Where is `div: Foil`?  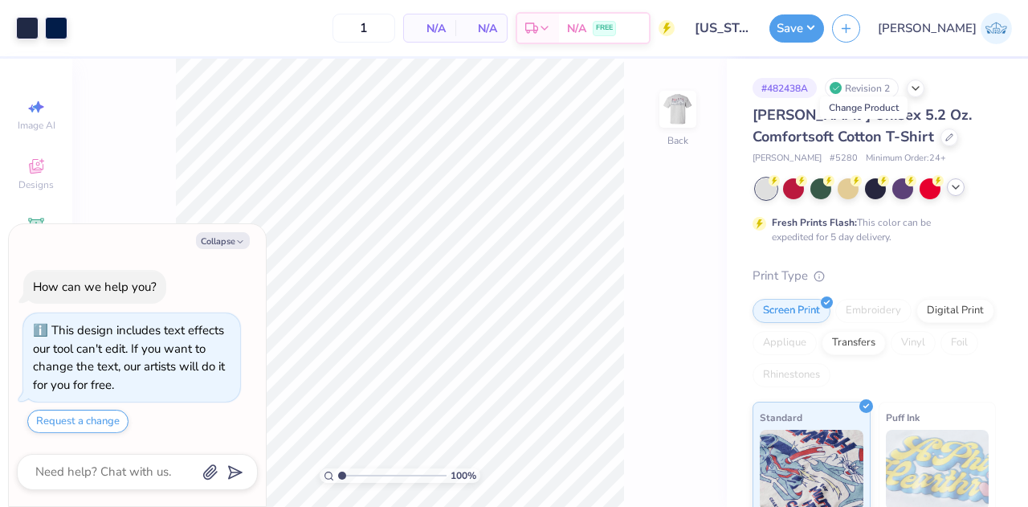
div: Foil is located at coordinates (959, 343).